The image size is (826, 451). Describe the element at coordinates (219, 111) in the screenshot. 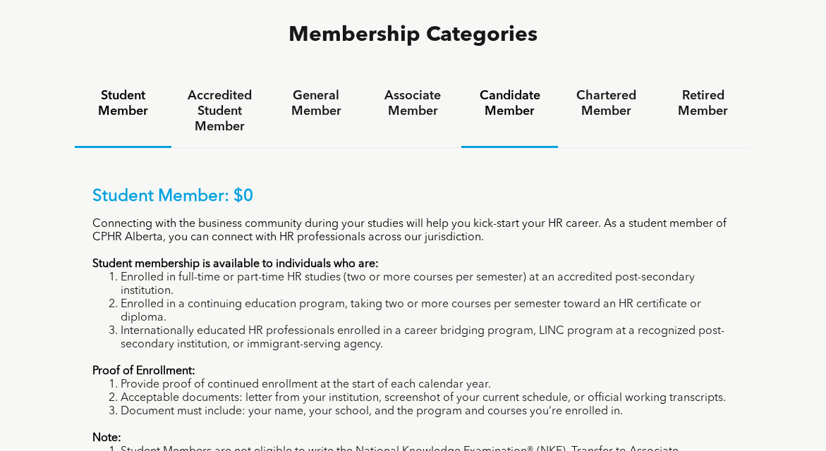

I see `h4: Accredited Student Member` at that location.